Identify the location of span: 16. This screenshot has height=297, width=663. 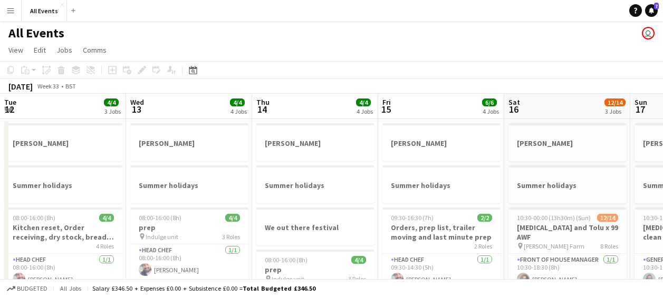
(513, 109).